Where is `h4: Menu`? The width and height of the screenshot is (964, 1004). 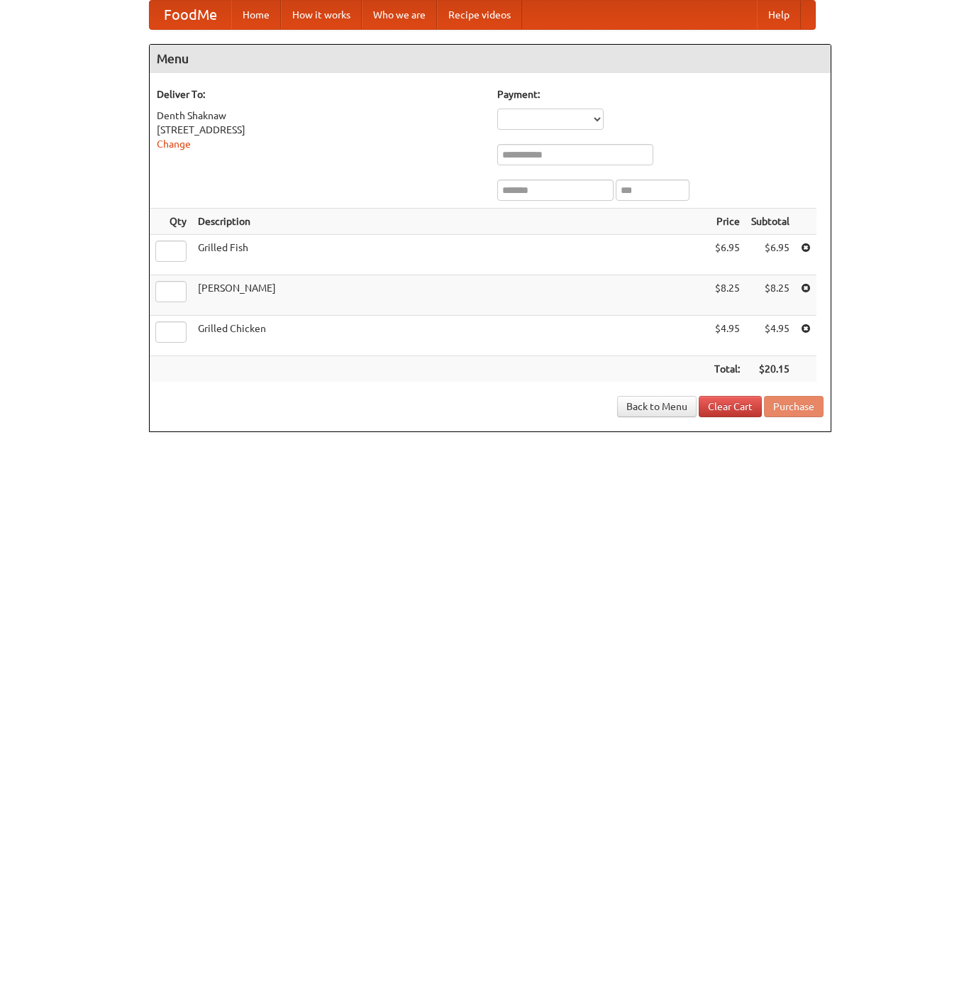
h4: Menu is located at coordinates (490, 59).